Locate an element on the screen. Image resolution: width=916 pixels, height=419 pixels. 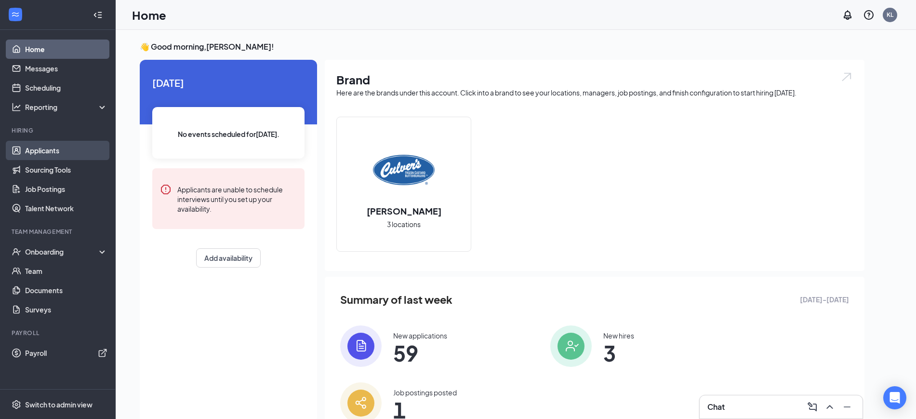
svg: WorkstreamLogo is located at coordinates (15, 14).